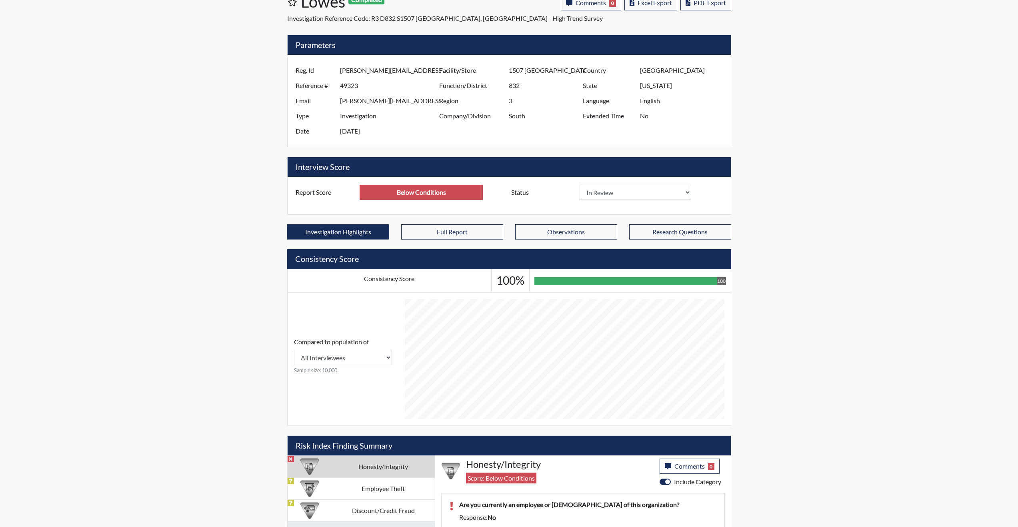 The image size is (1018, 527). Describe the element at coordinates (711, 467) in the screenshot. I see `span: 0` at that location.